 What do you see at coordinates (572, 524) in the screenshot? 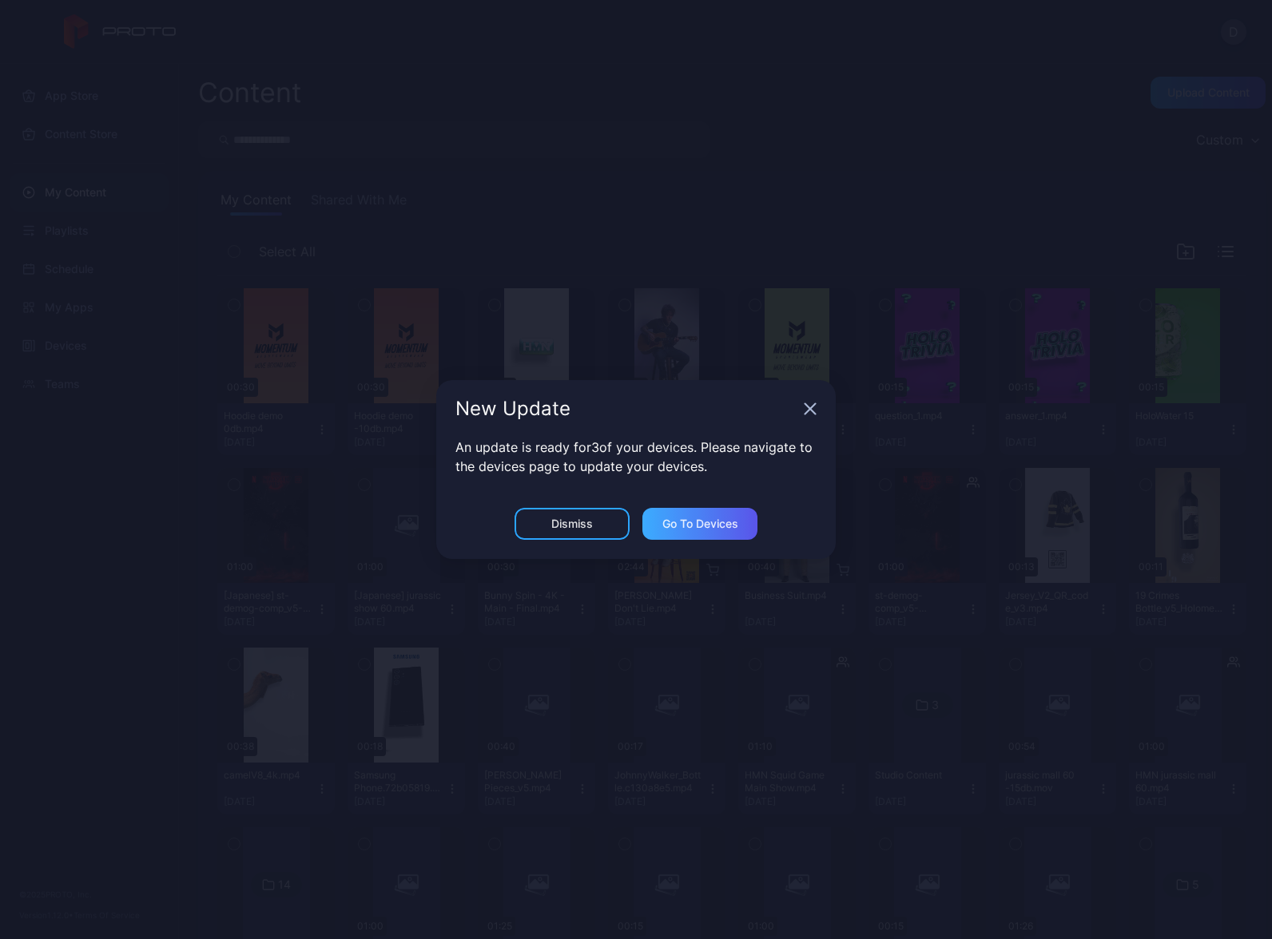
I see `div: Dismiss` at bounding box center [572, 524].